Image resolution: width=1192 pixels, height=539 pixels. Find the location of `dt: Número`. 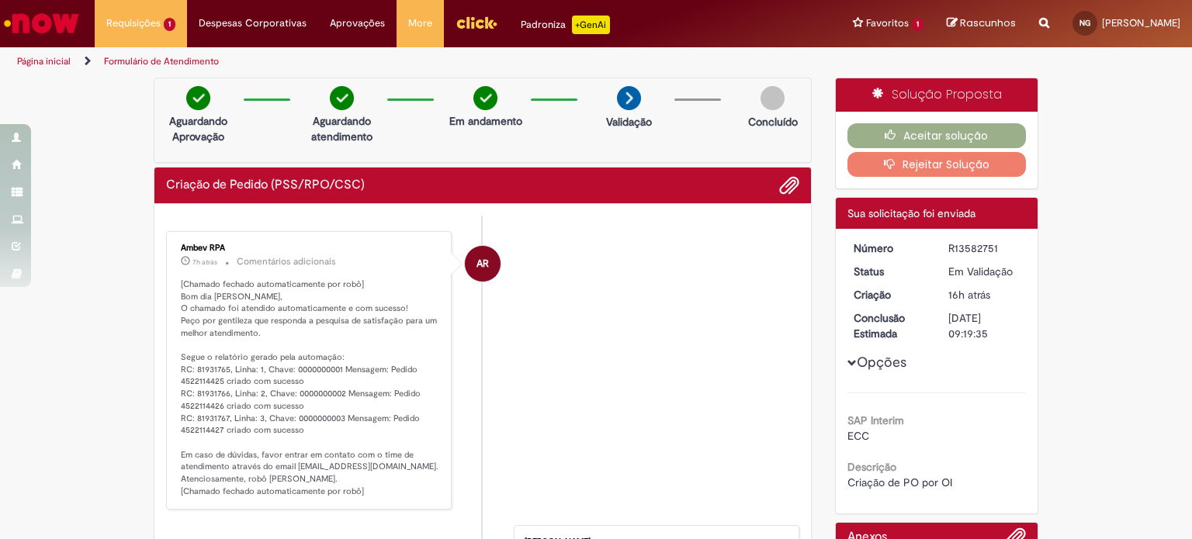

dt: Número is located at coordinates (889, 248).